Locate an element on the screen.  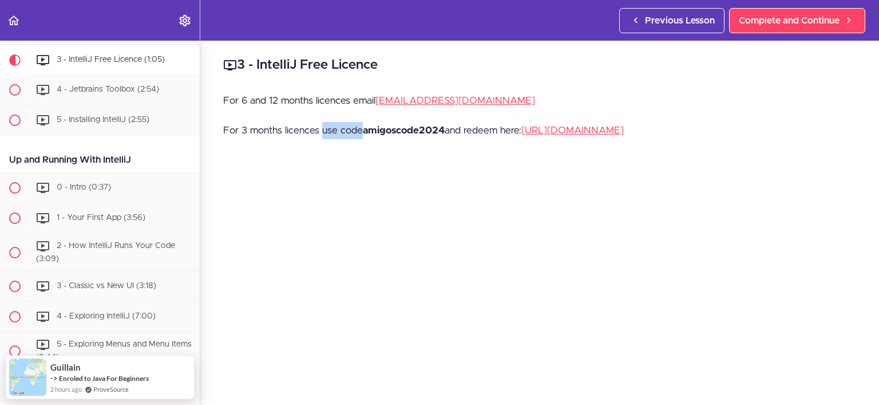
span: 2 hours ago is located at coordinates (66, 389).